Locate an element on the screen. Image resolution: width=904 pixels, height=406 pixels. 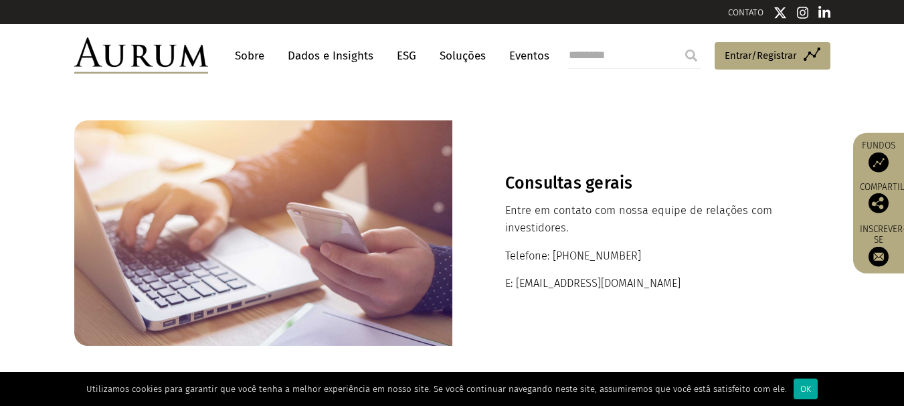
font: CONTATO is located at coordinates (746, 12).